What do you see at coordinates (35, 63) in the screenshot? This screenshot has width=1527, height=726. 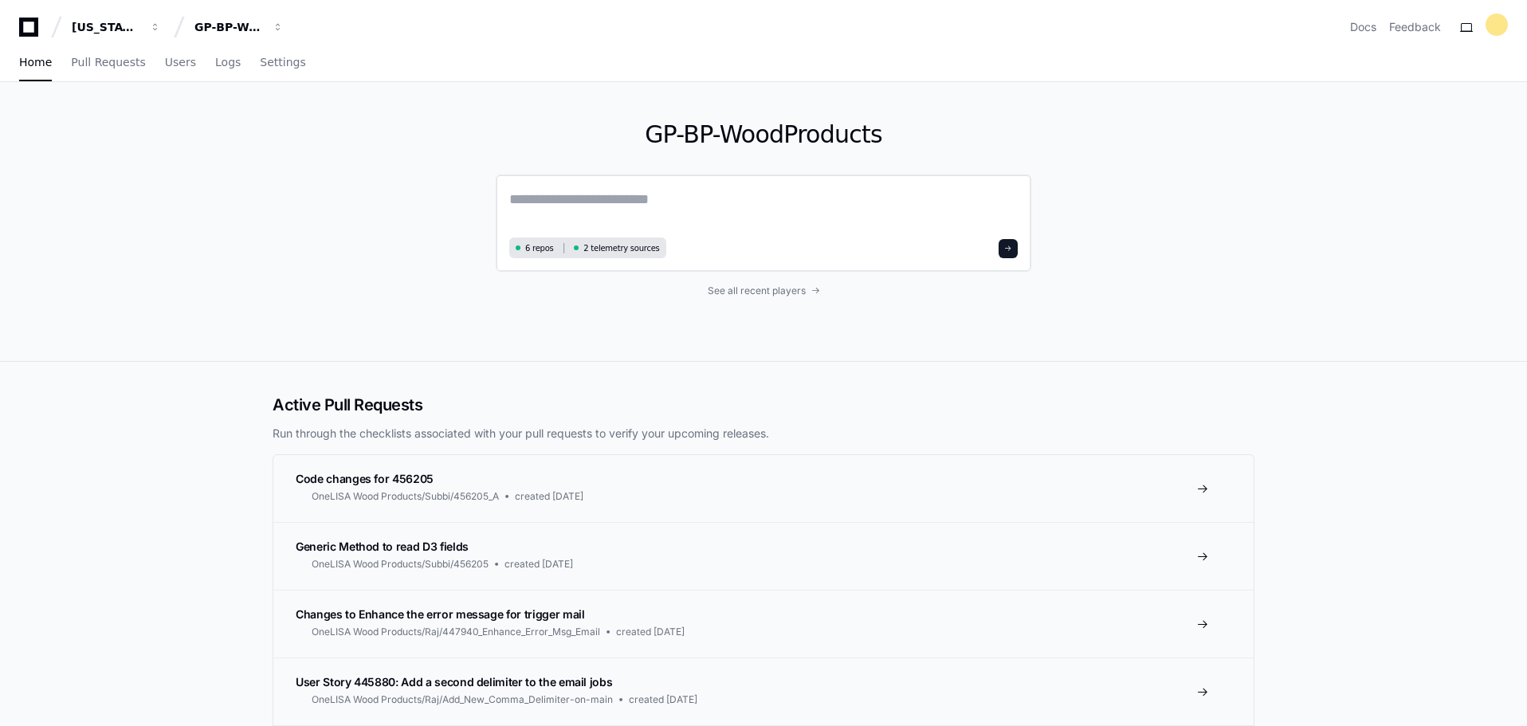 I see `a: Home` at bounding box center [35, 63].